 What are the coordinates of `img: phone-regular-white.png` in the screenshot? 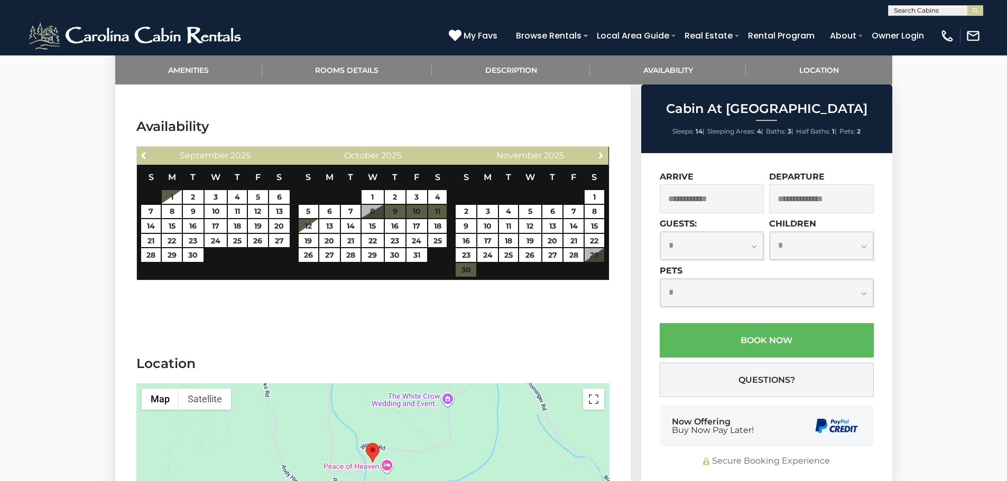 It's located at (947, 36).